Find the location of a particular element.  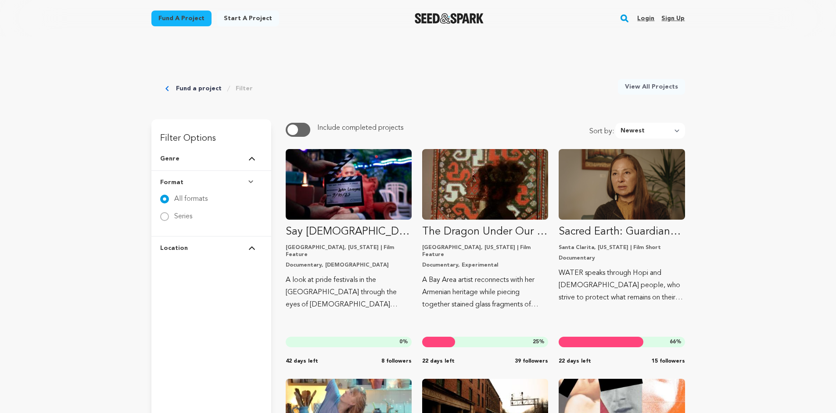

h3: Filter Options is located at coordinates (211, 133).